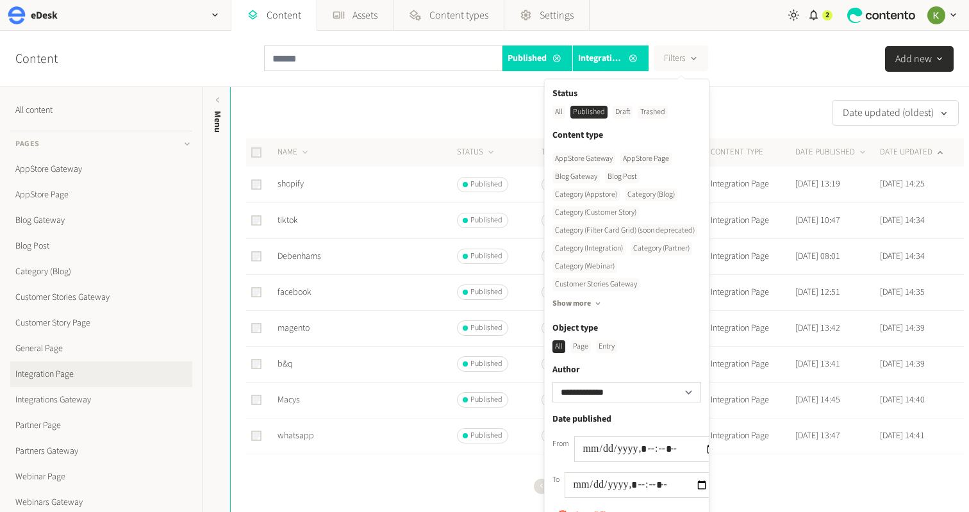 The image size is (969, 512). I want to click on a: AppStore Page, so click(101, 195).